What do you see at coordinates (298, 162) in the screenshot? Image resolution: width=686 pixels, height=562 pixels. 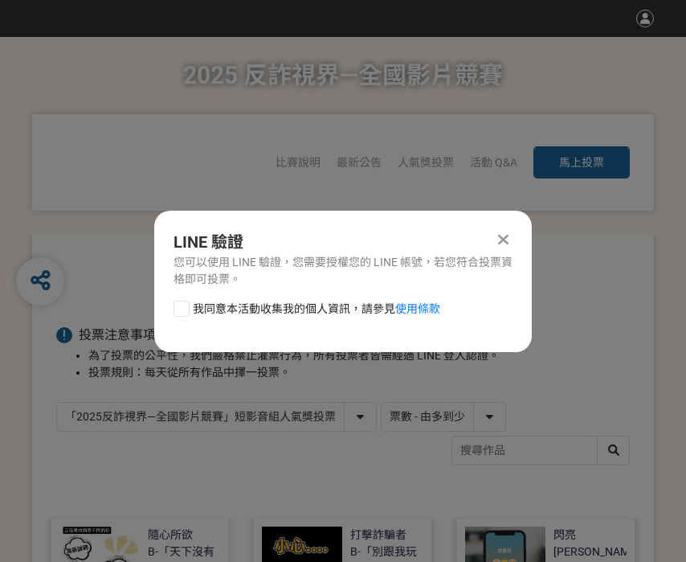 I see `span: 比賽說明` at bounding box center [298, 162].